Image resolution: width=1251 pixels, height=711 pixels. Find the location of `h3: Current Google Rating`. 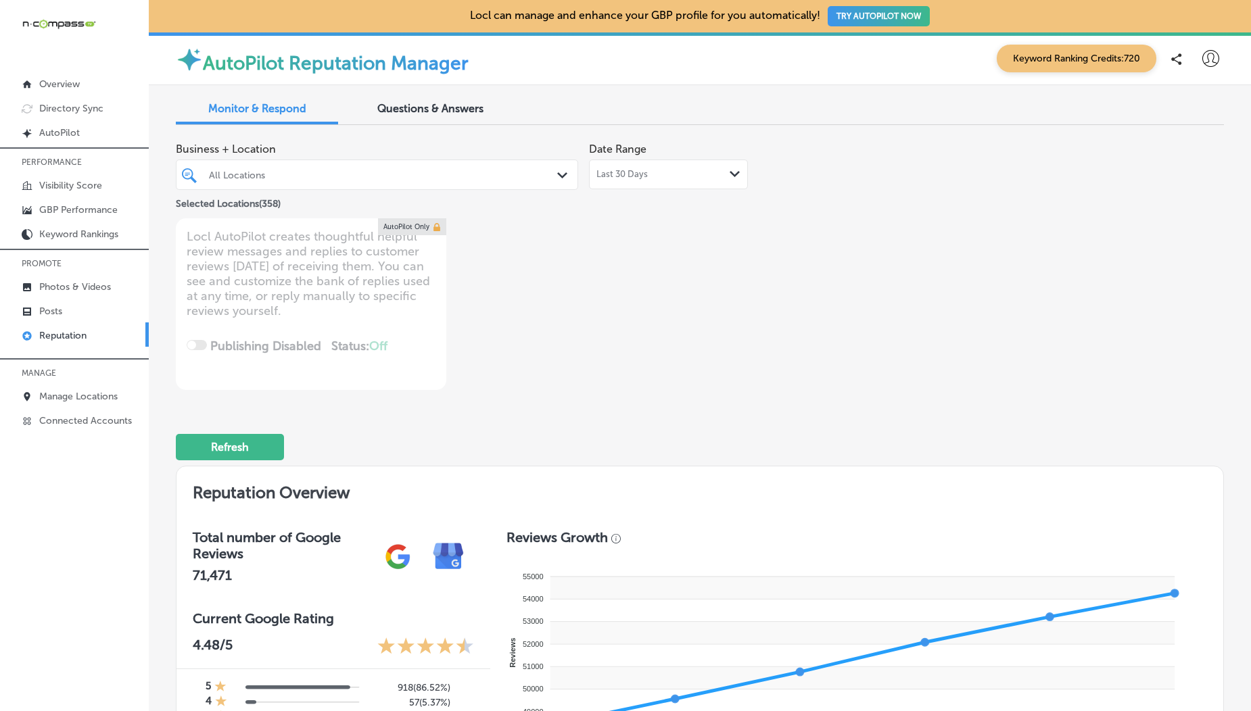

h3: Current Google Rating is located at coordinates (333, 619).